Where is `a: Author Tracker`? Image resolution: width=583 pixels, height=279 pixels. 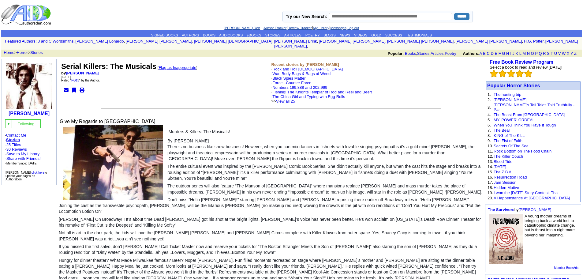
a: Author Tracker is located at coordinates (275, 28).